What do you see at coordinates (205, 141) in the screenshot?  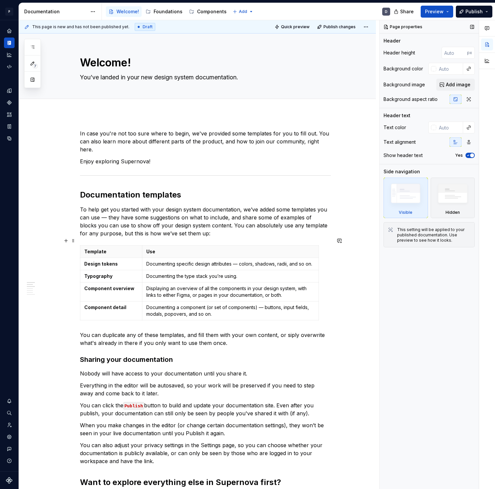 I see `p: In case you're not too sure where to begin, we've provided some templates for you to fill out. Yo...` at bounding box center [205, 141].